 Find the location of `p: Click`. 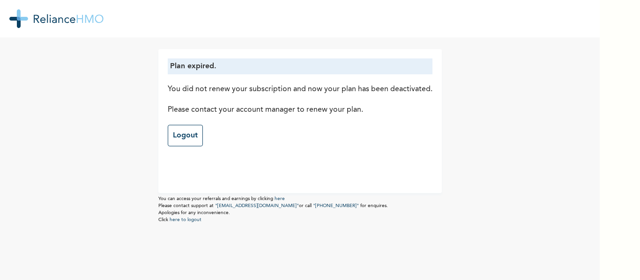

p: Click is located at coordinates (300, 220).